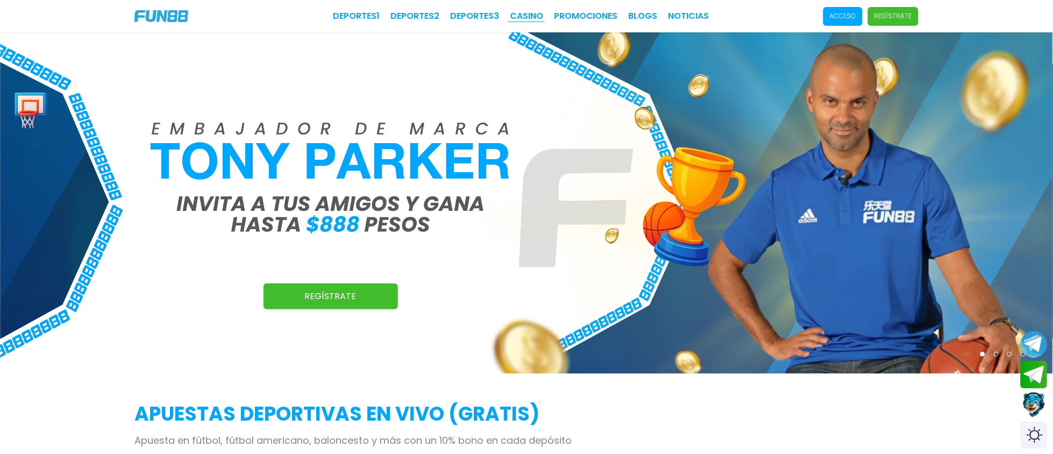  What do you see at coordinates (643, 16) in the screenshot?
I see `a: BLOGS` at bounding box center [643, 16].